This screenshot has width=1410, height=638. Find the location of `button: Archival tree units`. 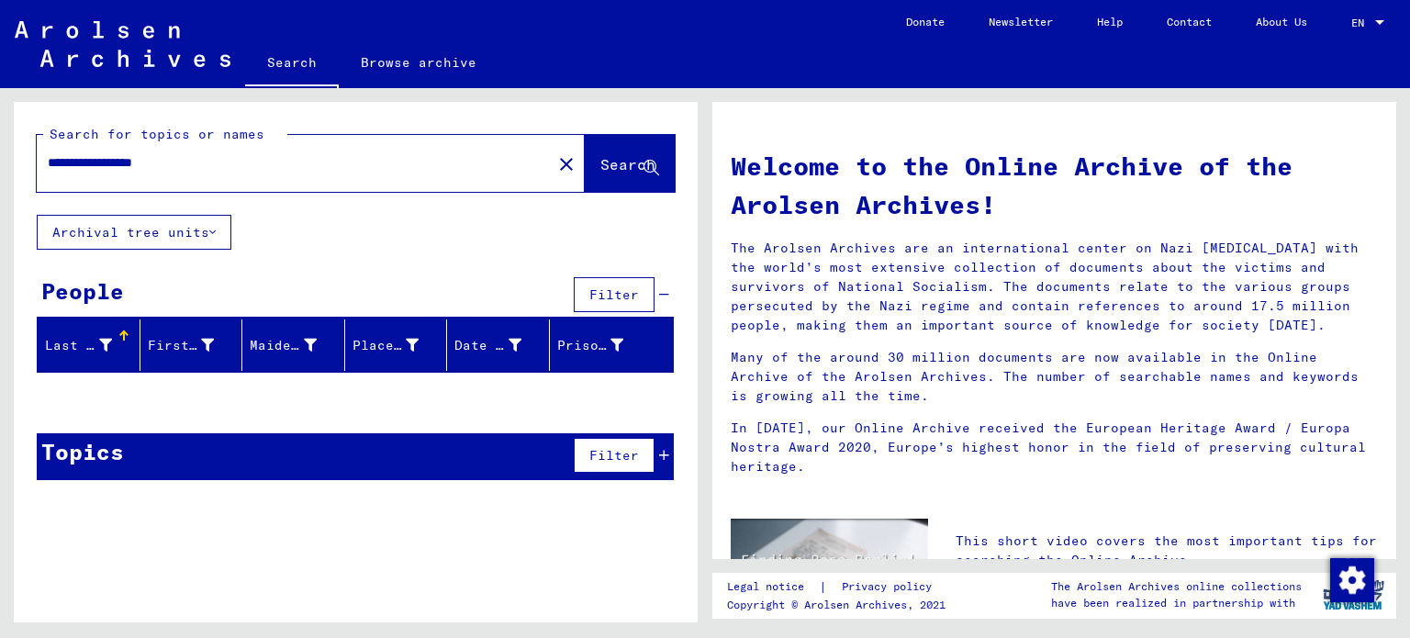

button: Archival tree units is located at coordinates (134, 232).